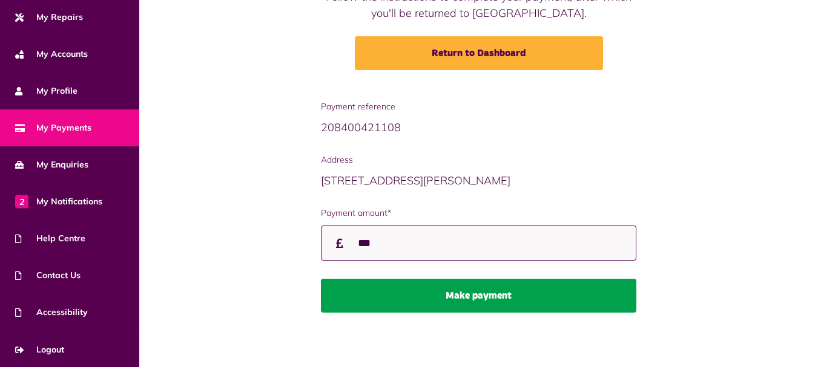  Describe the element at coordinates (46, 91) in the screenshot. I see `span: My Profile` at that location.